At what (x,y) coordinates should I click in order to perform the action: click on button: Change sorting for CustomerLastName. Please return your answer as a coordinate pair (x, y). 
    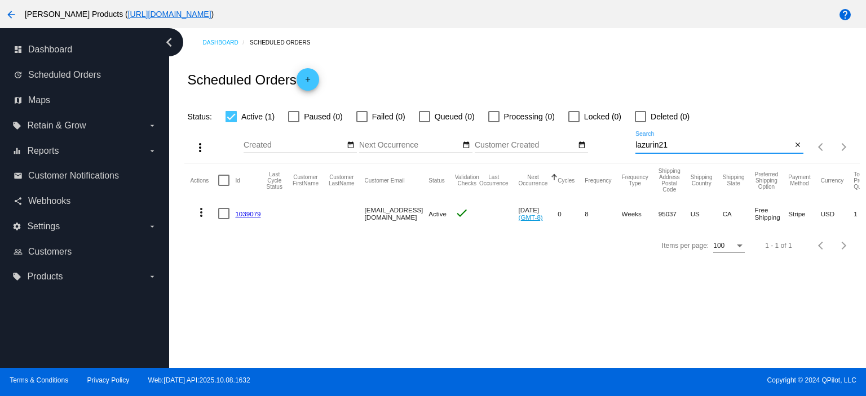
    Looking at the image, I should click on (342, 180).